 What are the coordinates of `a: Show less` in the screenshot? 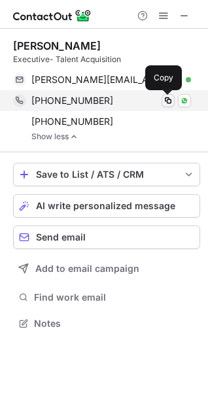 It's located at (116, 137).